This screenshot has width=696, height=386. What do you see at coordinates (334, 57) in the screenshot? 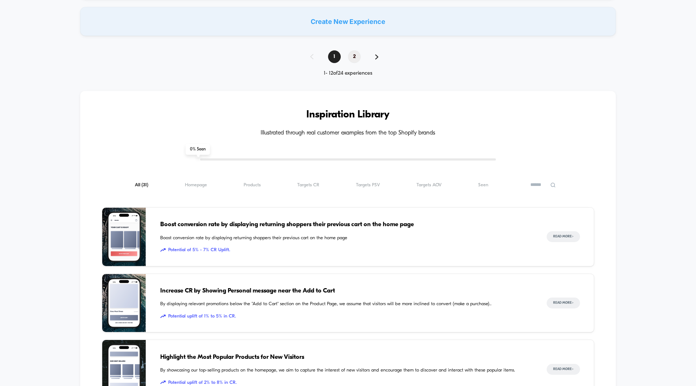
I see `span: 1` at bounding box center [334, 57].